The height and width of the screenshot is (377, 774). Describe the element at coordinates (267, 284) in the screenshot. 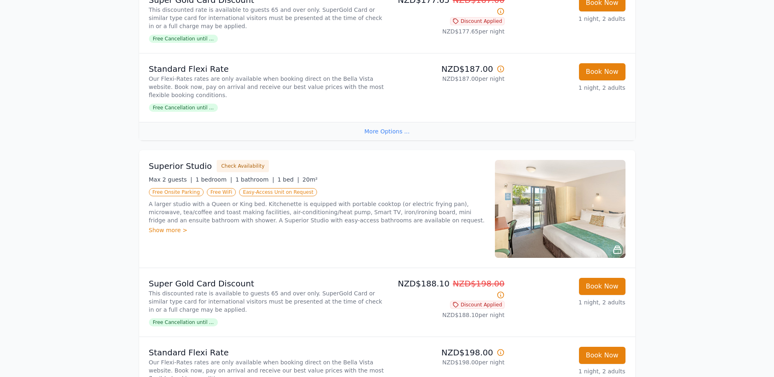

I see `p: Super Gold Card Discount` at that location.